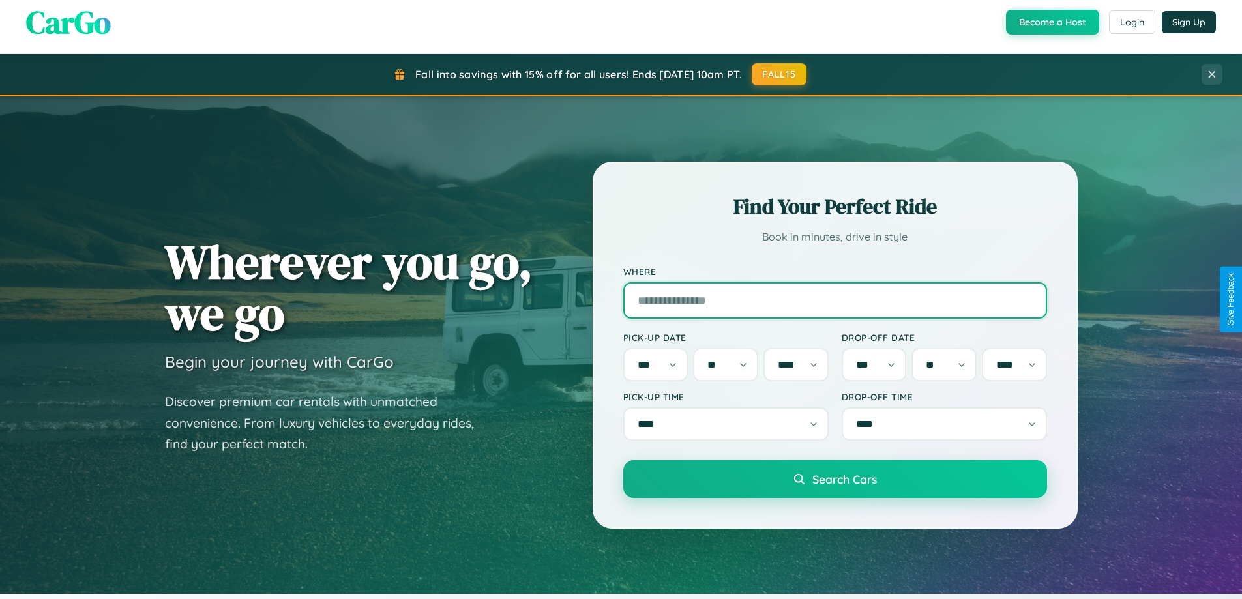  What do you see at coordinates (328, 423) in the screenshot?
I see `p: Discover premium car rentals with unmatched convenience. From luxury vehicles to everyday rides, ...` at bounding box center [328, 423].